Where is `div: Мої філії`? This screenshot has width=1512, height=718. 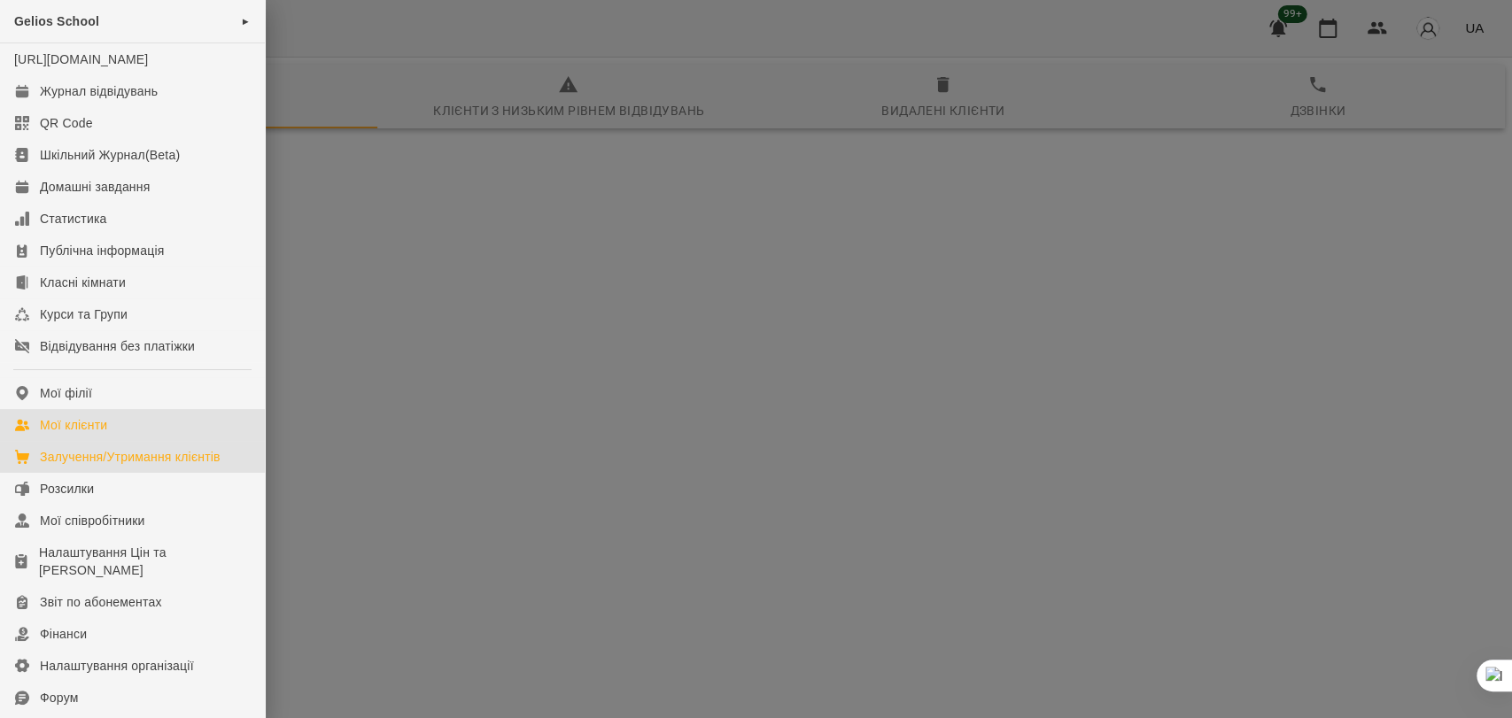
div: Мої філії is located at coordinates (66, 393).